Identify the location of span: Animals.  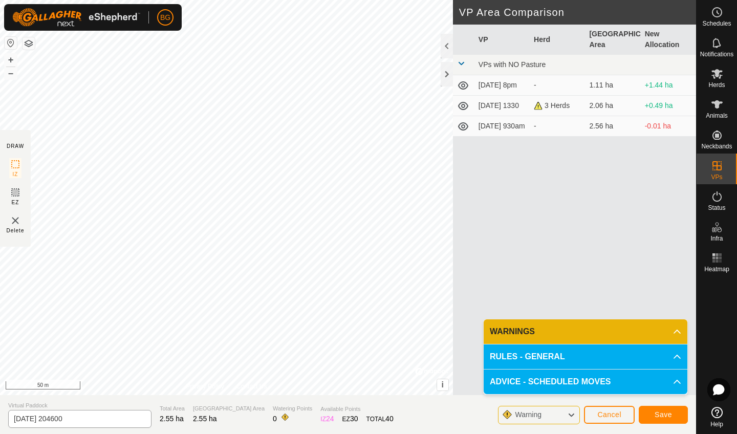
(717, 116).